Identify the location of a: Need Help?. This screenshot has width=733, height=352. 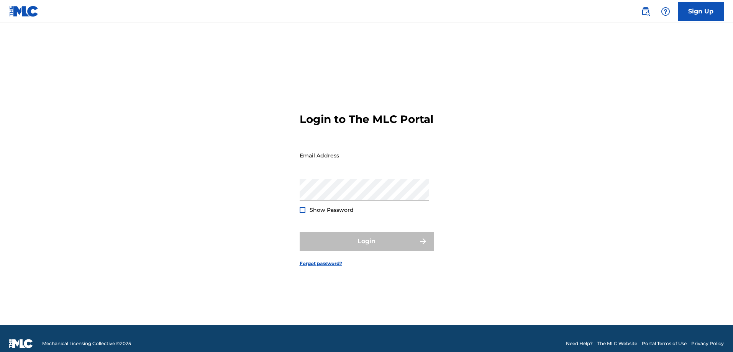
(579, 343).